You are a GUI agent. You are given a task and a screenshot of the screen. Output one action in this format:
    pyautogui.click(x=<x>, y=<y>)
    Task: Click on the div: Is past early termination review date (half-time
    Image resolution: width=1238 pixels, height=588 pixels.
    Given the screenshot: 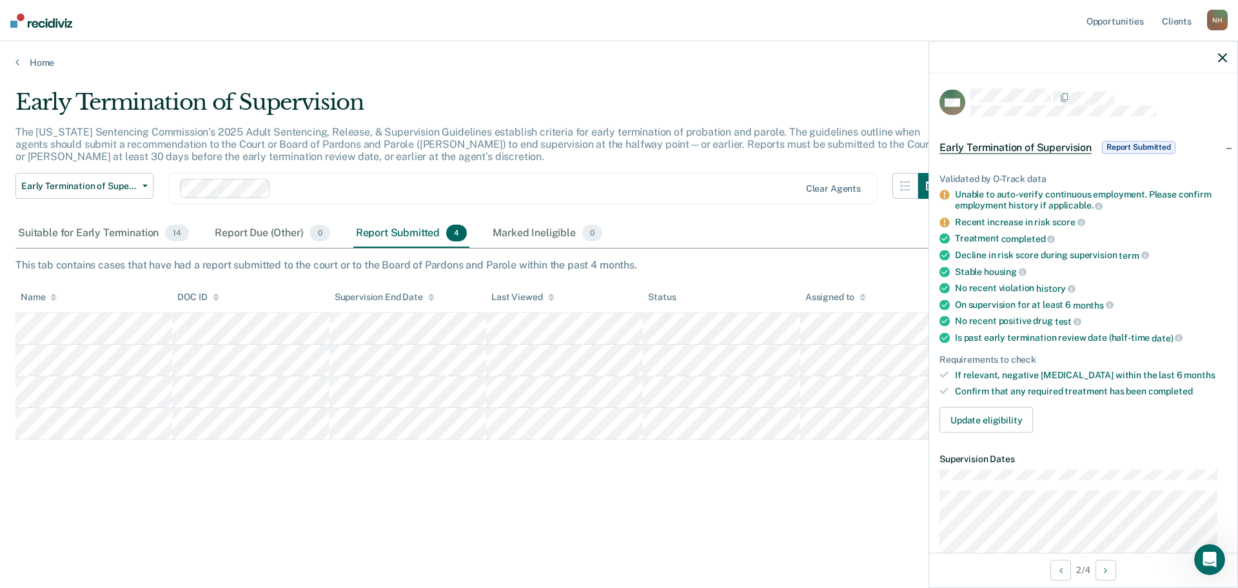 What is the action you would take?
    pyautogui.click(x=1091, y=337)
    